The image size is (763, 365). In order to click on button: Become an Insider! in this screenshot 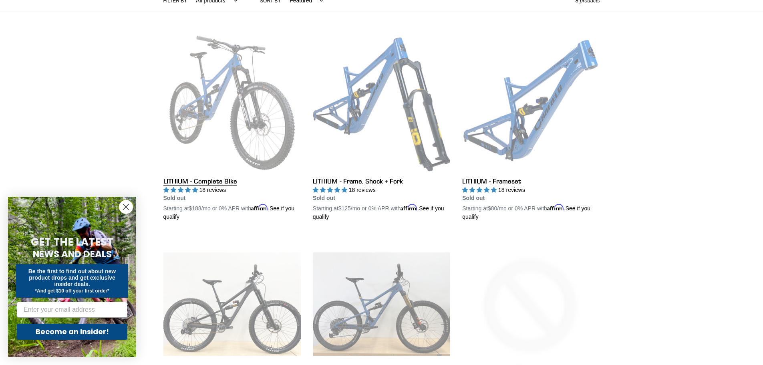, I will do `click(72, 332)`.